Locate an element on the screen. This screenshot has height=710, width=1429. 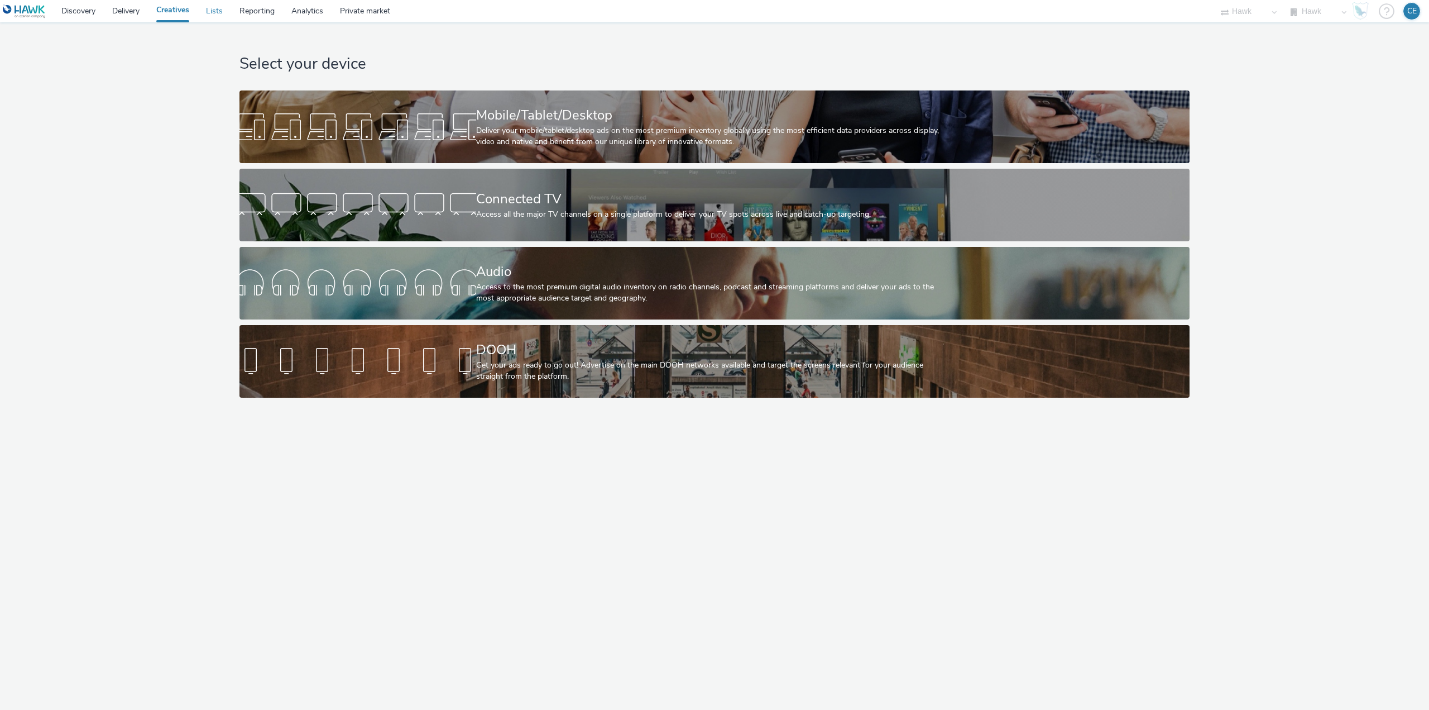
div: Access to the most premium digital audio inventory on radio channels, podcast and streaming platf... is located at coordinates (712, 293).